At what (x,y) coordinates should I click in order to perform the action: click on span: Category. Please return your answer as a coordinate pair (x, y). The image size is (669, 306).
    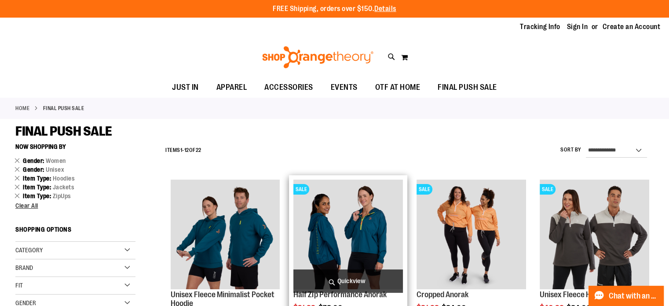
    Looking at the image, I should click on (29, 250).